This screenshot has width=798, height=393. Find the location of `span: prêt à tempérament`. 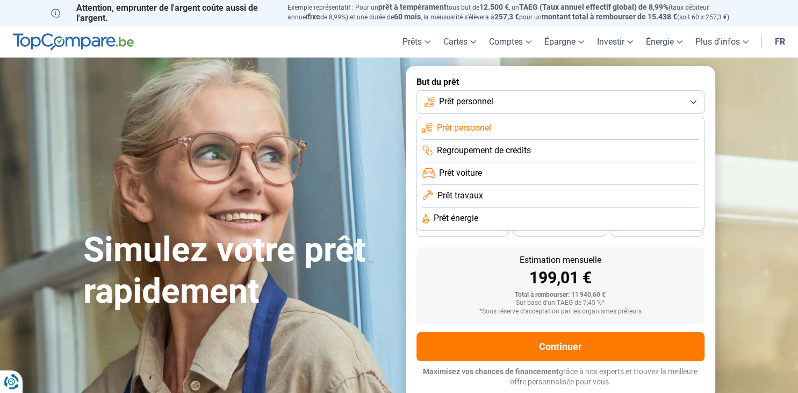

span: prêt à tempérament is located at coordinates (412, 7).